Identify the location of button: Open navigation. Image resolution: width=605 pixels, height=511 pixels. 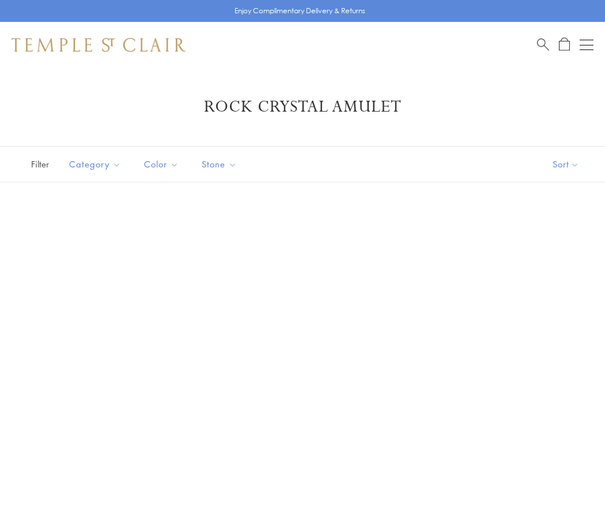
(586, 45).